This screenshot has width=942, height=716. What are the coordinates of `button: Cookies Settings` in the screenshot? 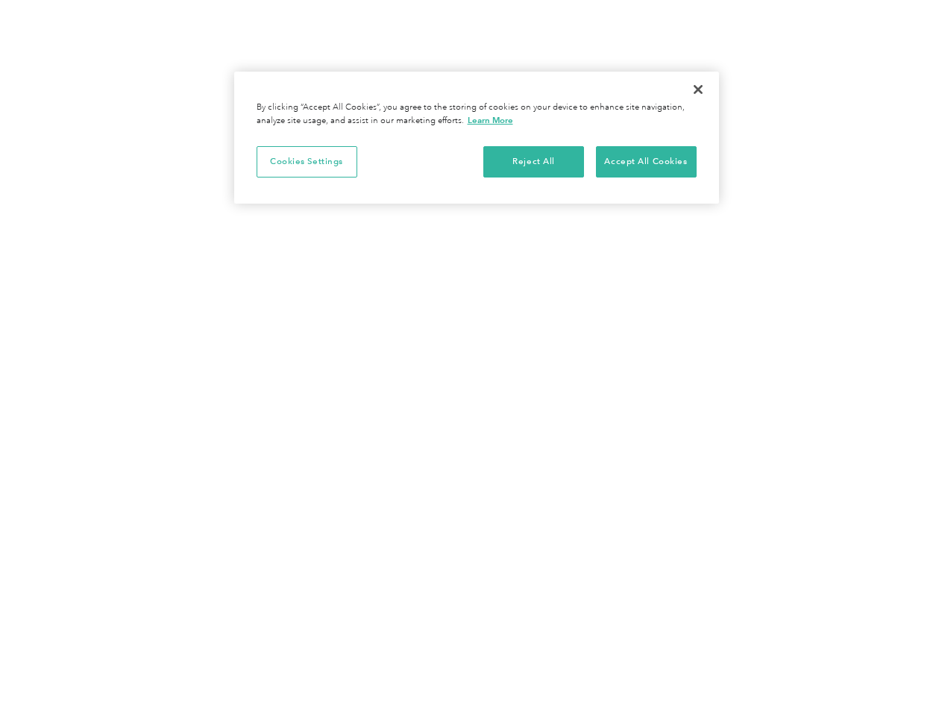 It's located at (306, 162).